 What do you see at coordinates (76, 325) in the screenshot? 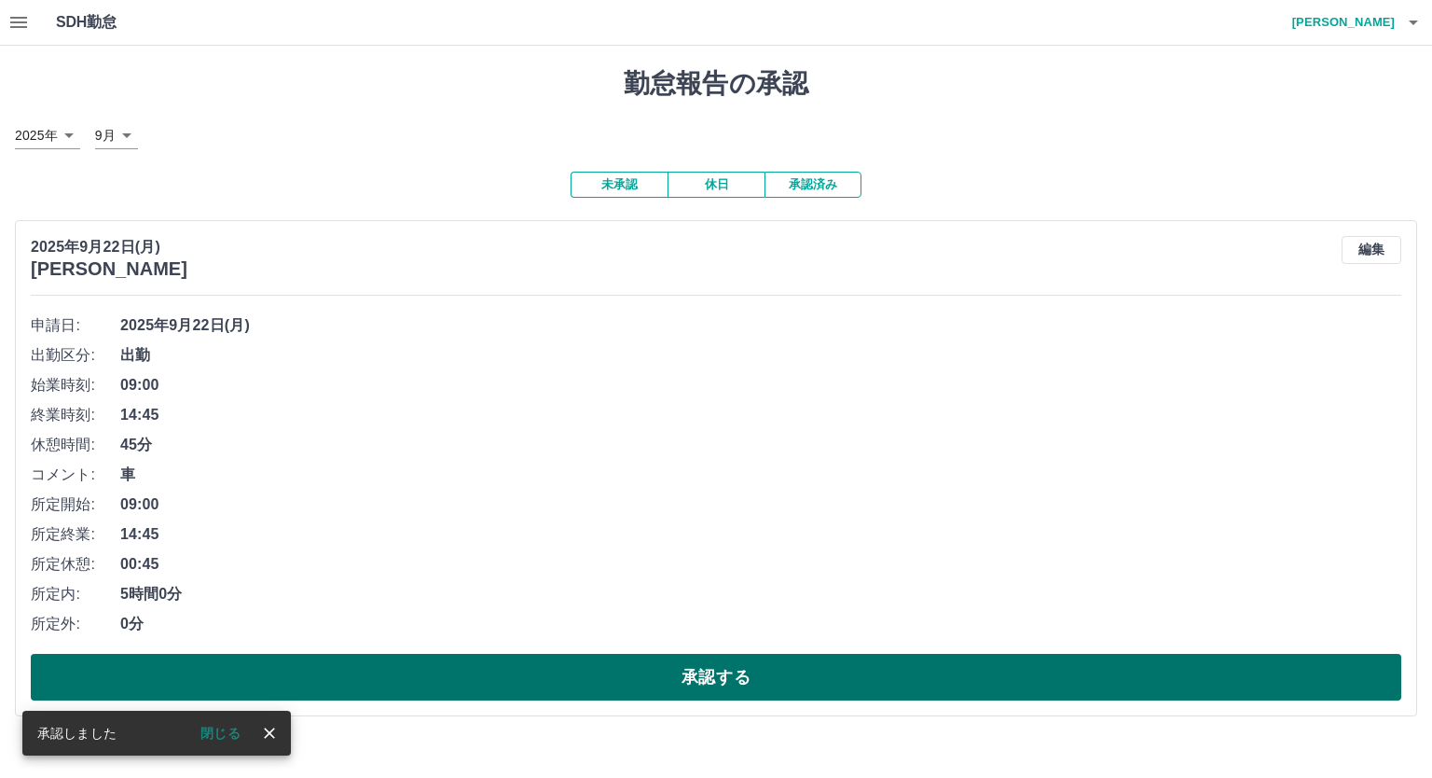
I see `span: 申請日:` at bounding box center [76, 325].